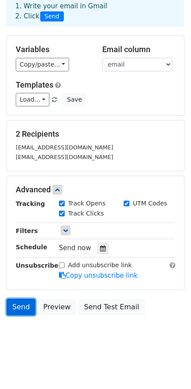 The height and width of the screenshot is (389, 191). I want to click on a: Templates, so click(35, 85).